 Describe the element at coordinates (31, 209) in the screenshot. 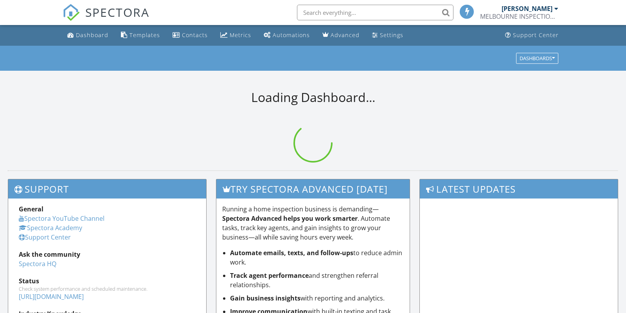

I see `strong: General` at that location.